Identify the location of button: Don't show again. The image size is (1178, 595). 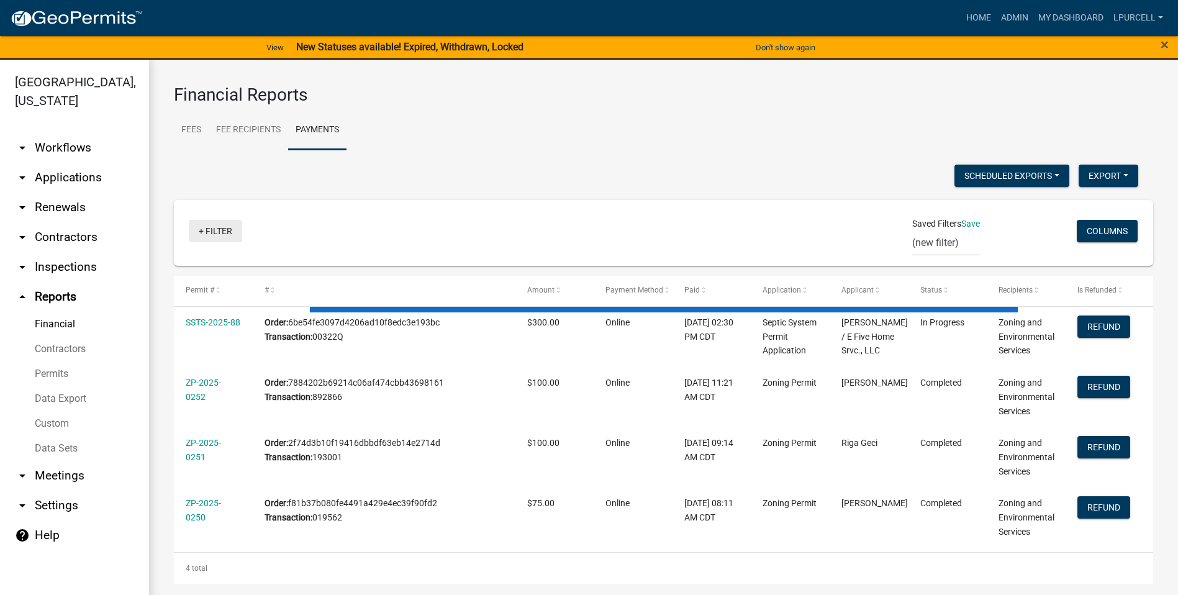
(786, 47).